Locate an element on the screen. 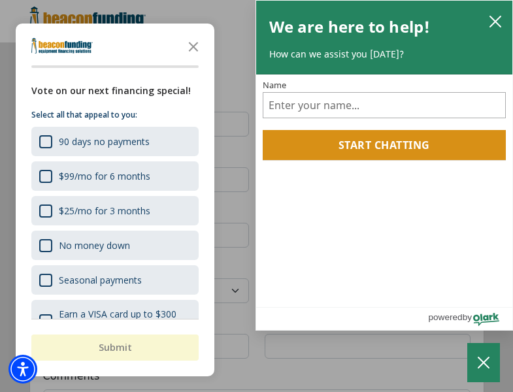 This screenshot has height=392, width=513. span: by is located at coordinates (467, 317).